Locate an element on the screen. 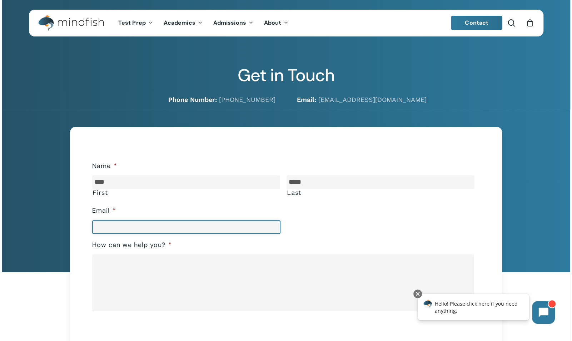 The image size is (572, 341). a: Contact is located at coordinates (476, 23).